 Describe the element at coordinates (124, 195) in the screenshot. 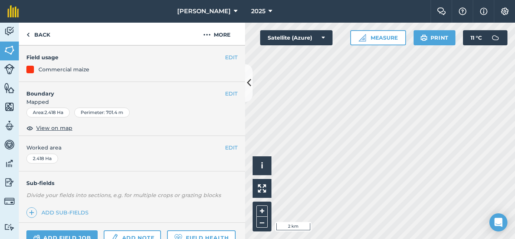

I see `em: Divide your fields into sections, e.g. for multiple crops or grazing blocks` at that location.